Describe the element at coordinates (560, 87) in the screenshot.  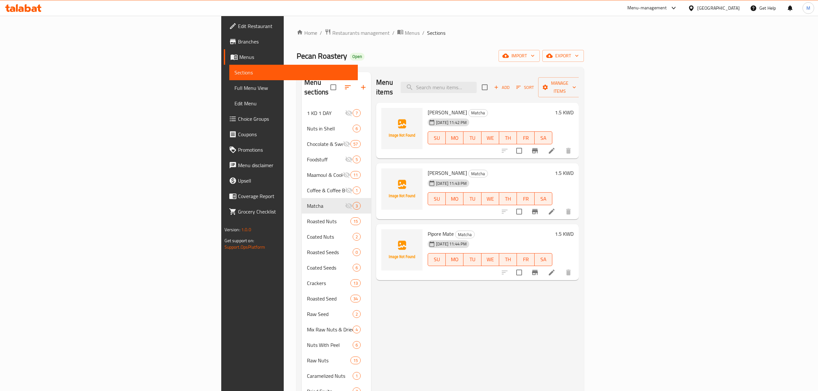
I see `span: Manage items` at that location.